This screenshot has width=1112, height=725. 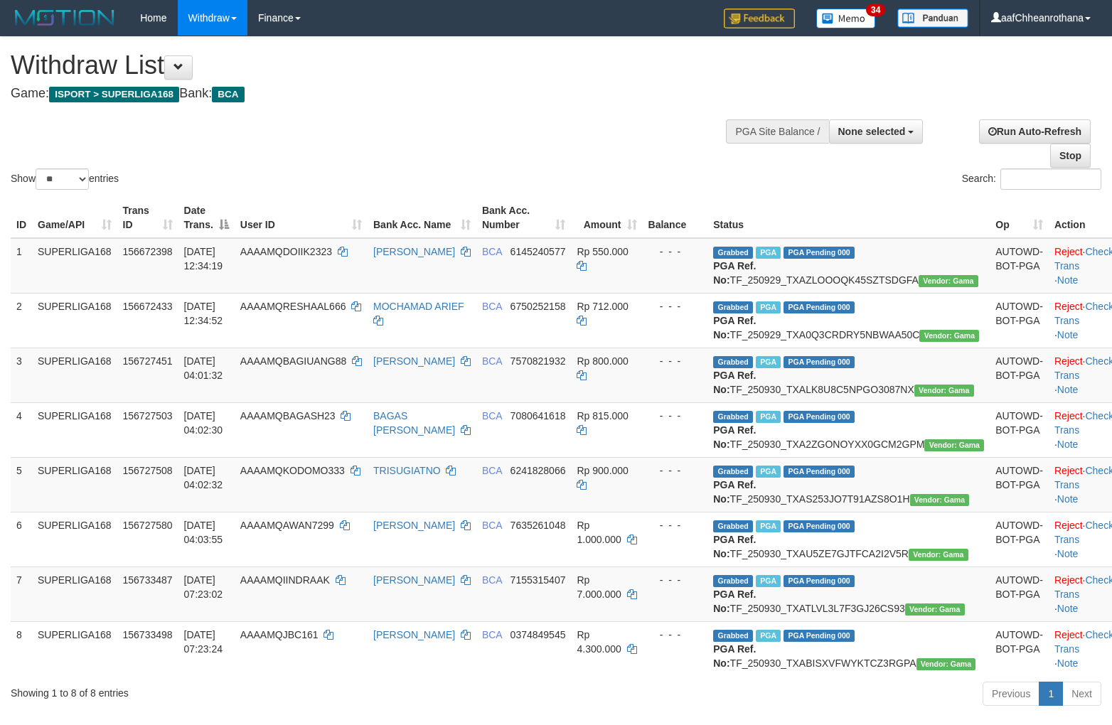 I want to click on th: Date Trans.: activate to sort column descending, so click(x=206, y=218).